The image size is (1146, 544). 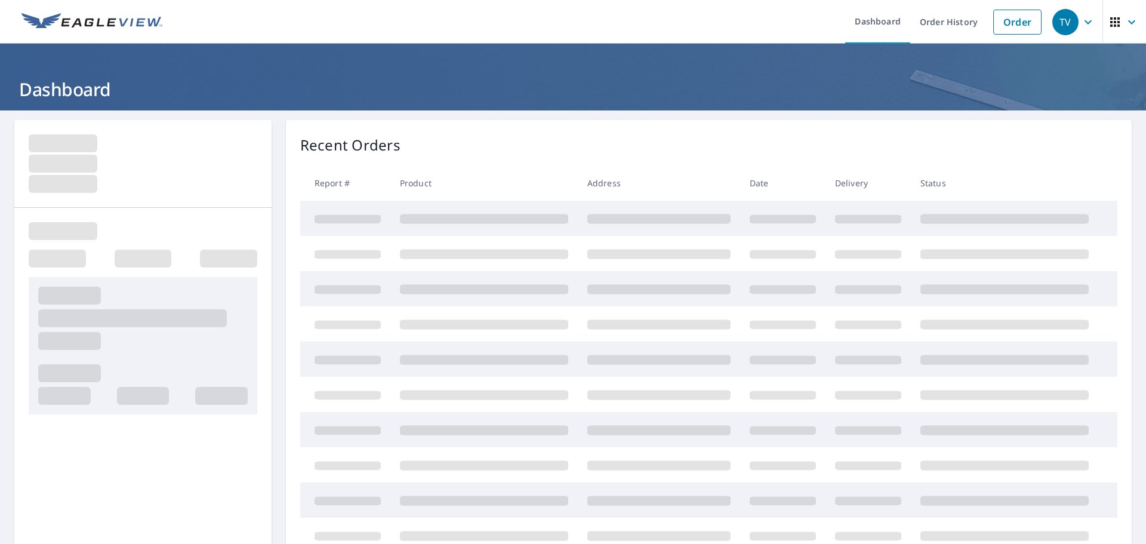 I want to click on div: TV, so click(x=1066, y=22).